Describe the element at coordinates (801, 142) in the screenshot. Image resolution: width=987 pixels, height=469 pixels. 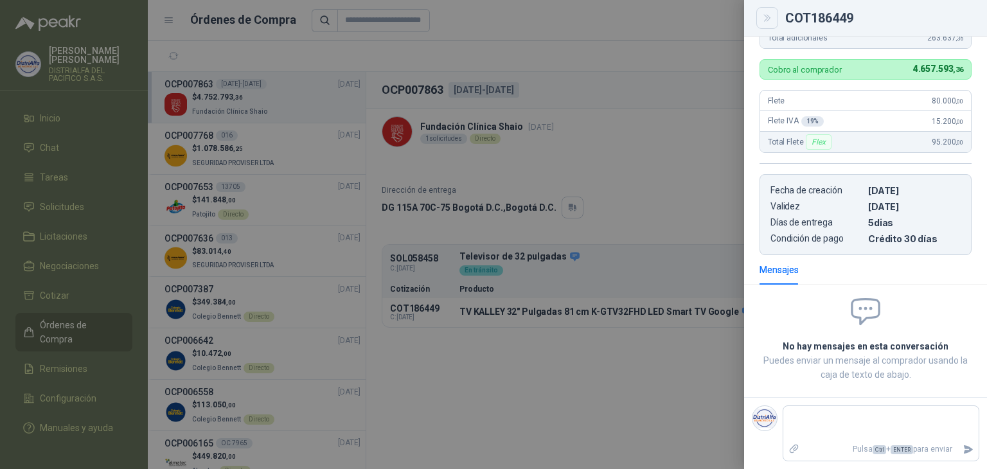
I see `span: Total Flete` at that location.